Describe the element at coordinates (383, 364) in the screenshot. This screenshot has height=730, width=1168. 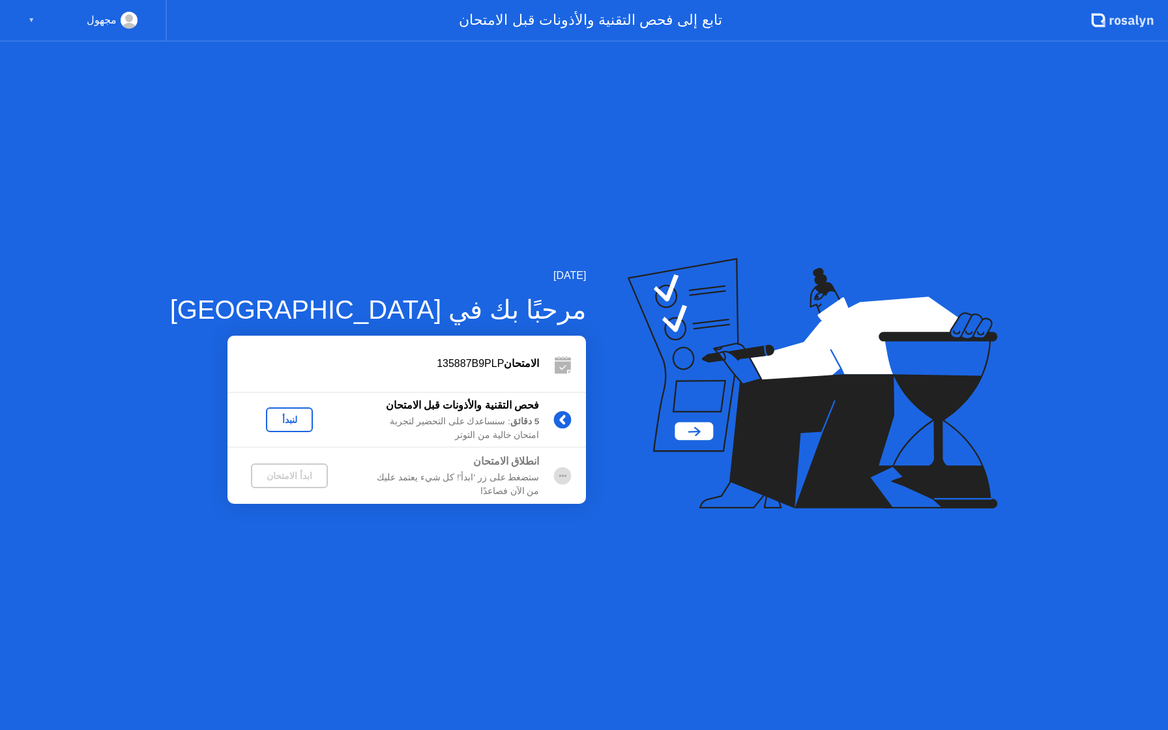
I see `div: 135887B9PLP` at that location.